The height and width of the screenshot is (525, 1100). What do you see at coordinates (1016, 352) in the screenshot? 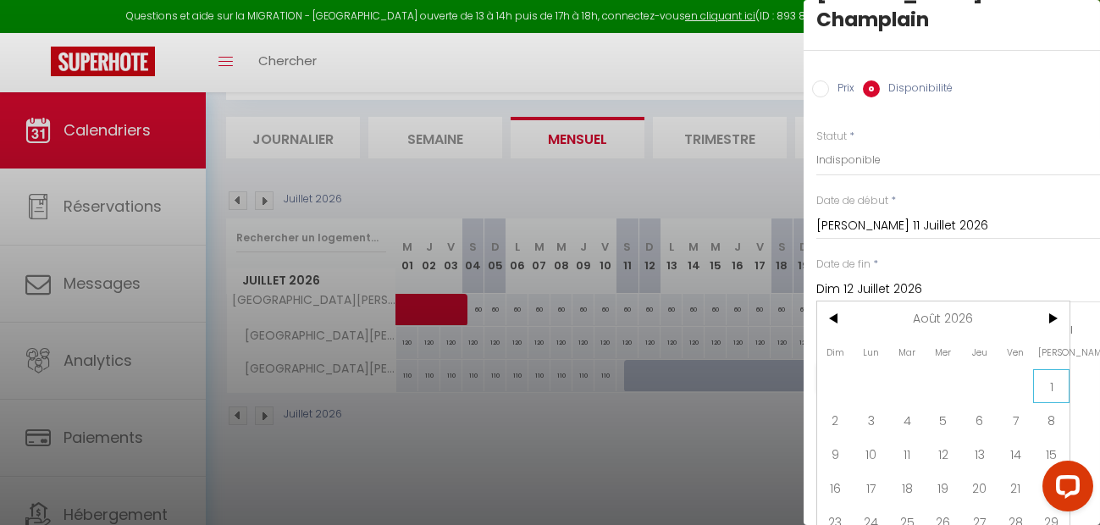
I see `span: Ven` at bounding box center [1016, 352].